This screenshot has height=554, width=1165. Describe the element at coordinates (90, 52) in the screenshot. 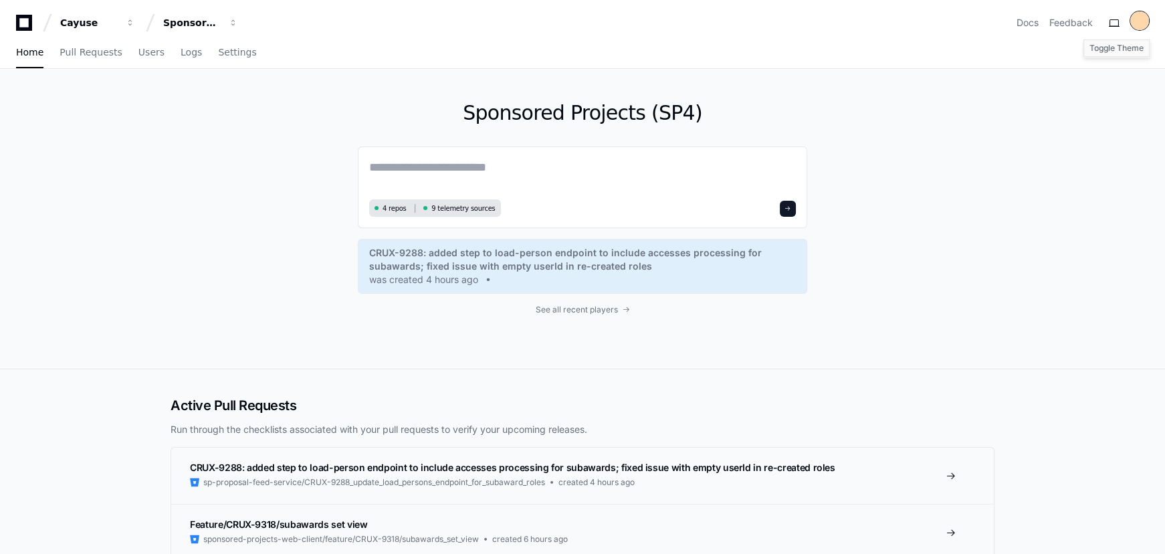

I see `span: Pull Requests` at that location.